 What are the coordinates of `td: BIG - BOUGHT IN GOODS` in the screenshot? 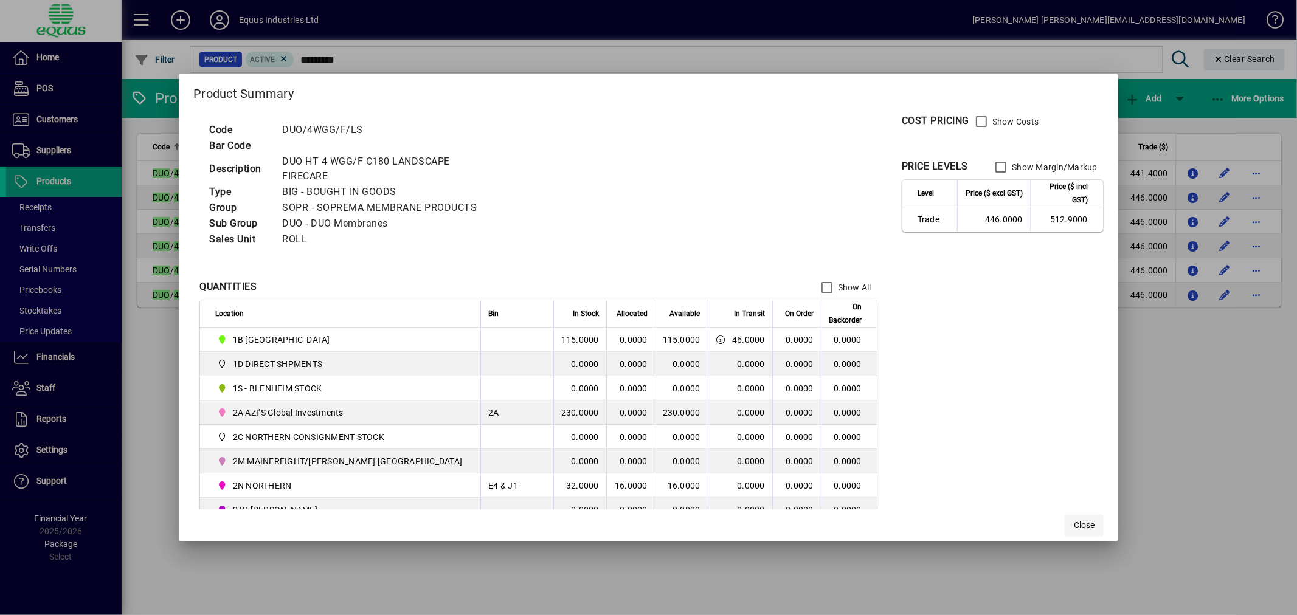 It's located at (387, 192).